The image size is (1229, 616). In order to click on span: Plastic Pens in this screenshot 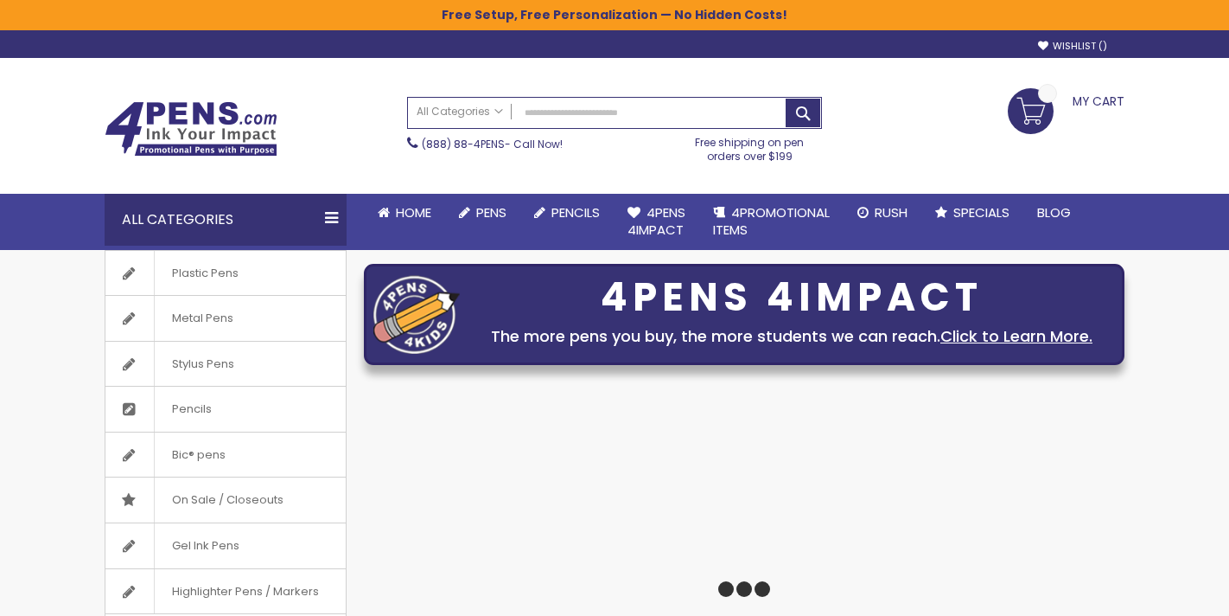, I will do `click(205, 273)`.